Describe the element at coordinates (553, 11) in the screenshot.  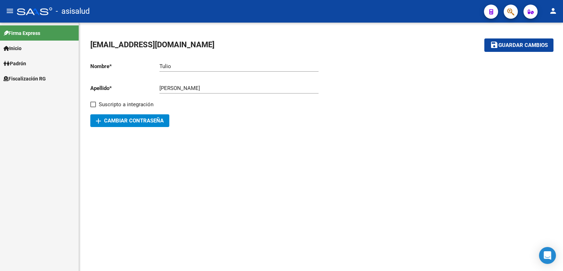
I see `mat-icon: person` at that location.